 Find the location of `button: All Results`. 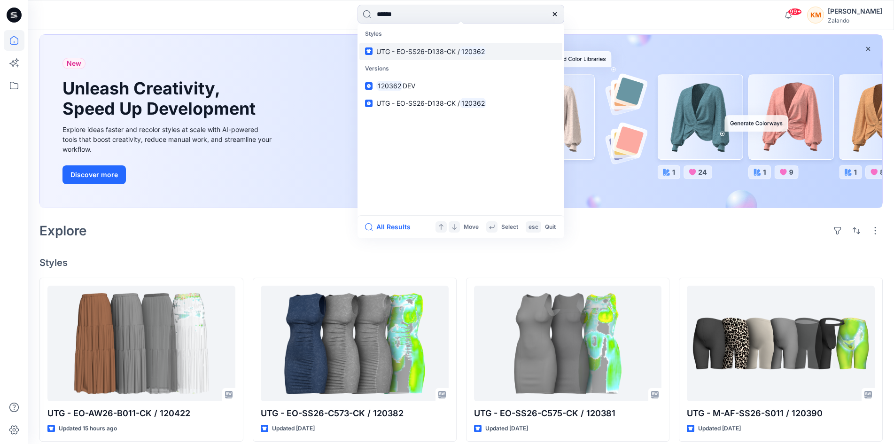

button: All Results is located at coordinates (391, 227).